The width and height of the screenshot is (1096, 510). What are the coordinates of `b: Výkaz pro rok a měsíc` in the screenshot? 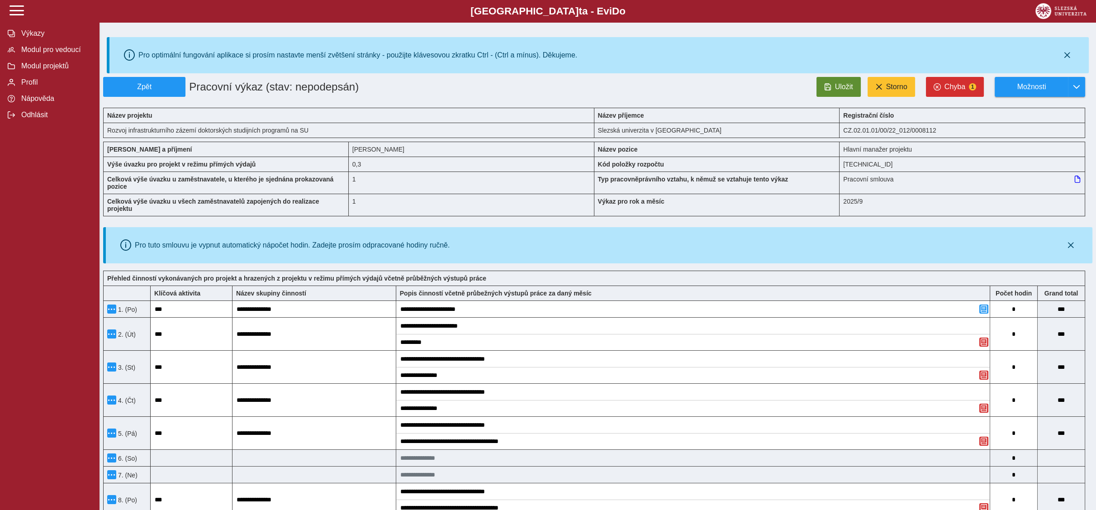 It's located at (631, 201).